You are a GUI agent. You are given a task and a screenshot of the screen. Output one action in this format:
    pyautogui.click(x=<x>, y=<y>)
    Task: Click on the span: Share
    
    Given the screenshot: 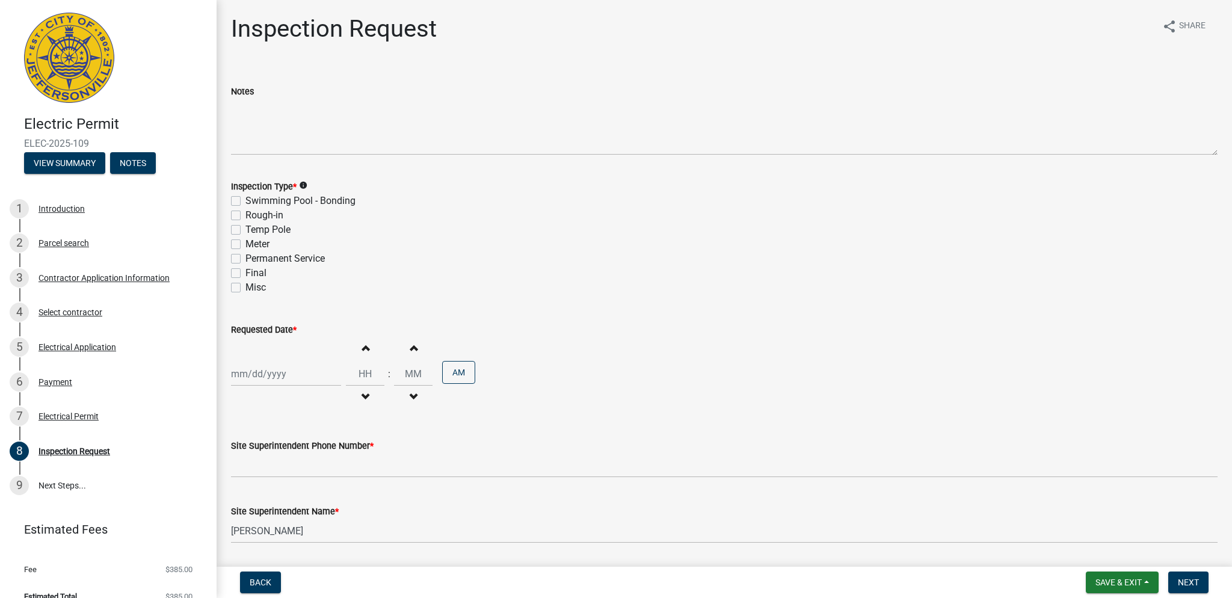 What is the action you would take?
    pyautogui.click(x=1192, y=26)
    